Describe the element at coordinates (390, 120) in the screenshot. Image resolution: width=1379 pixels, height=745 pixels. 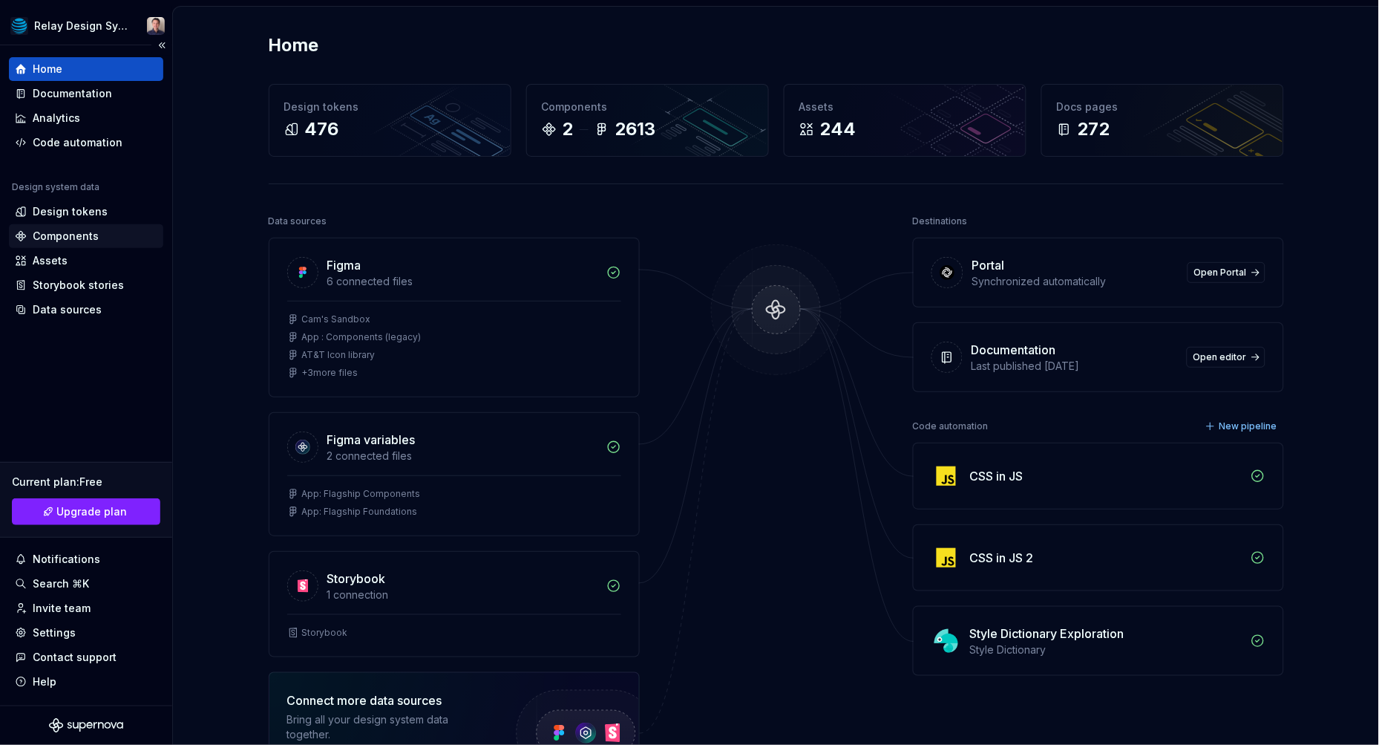
I see `a: Design tokens476` at that location.